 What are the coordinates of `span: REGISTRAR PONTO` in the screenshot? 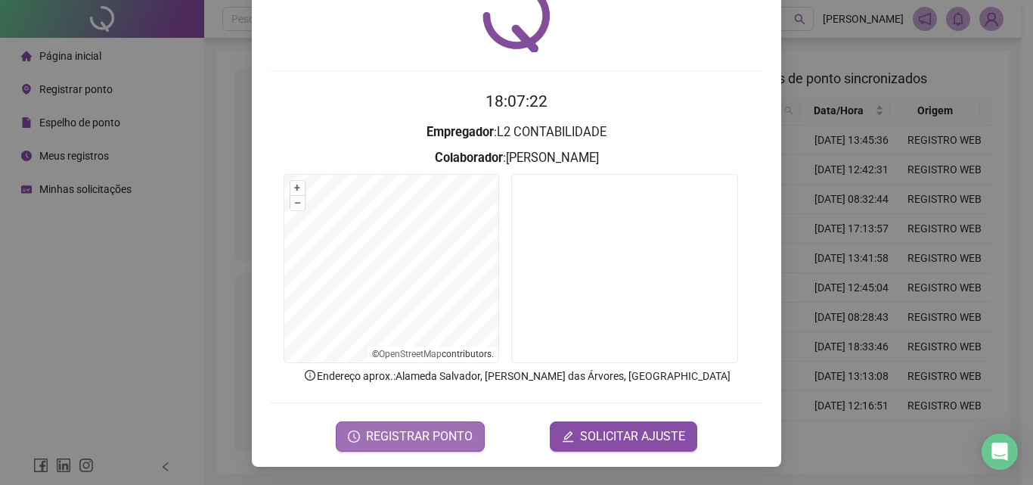 It's located at (419, 436).